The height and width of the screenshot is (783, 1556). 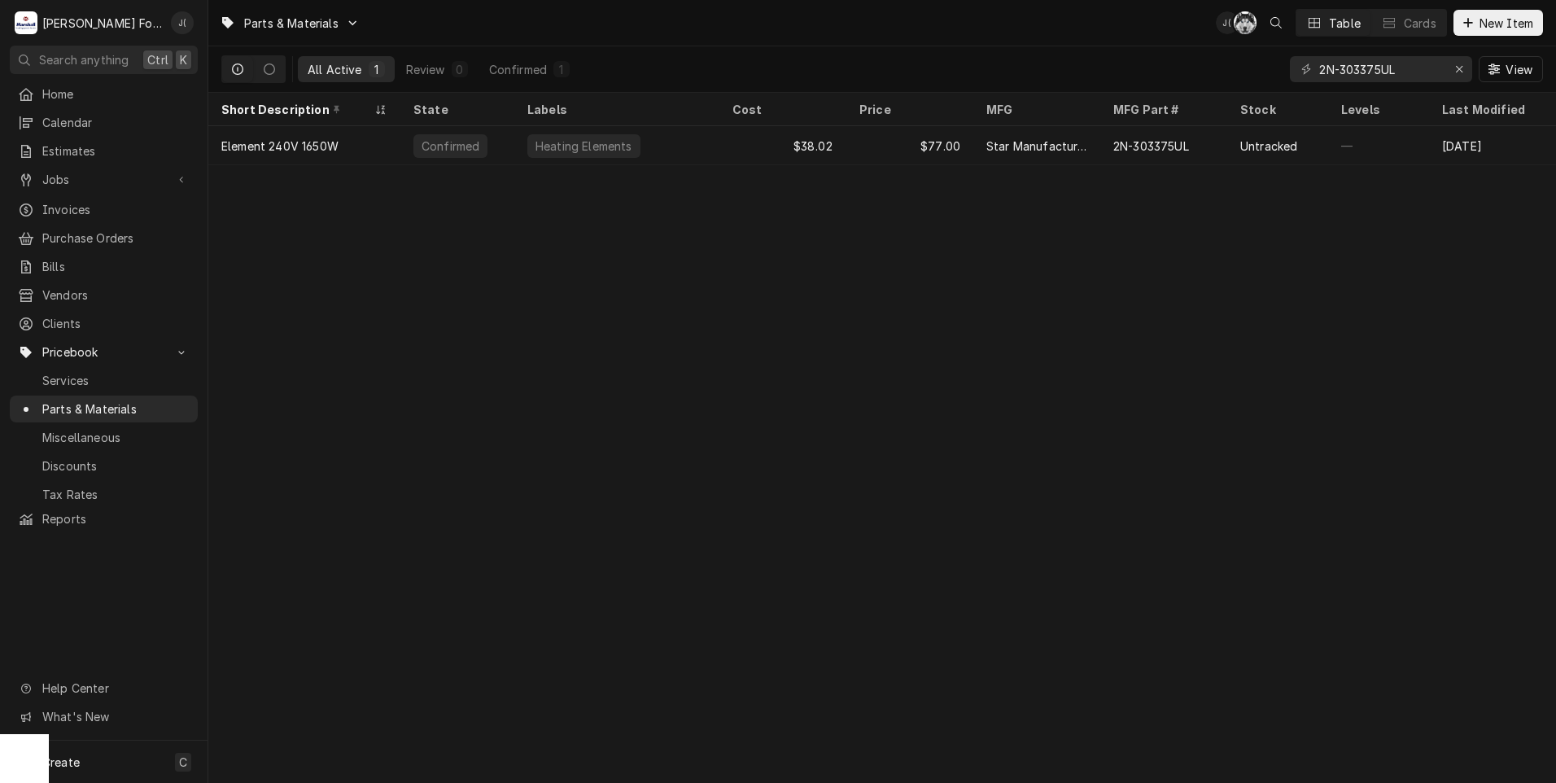 I want to click on span: Jobs, so click(x=103, y=179).